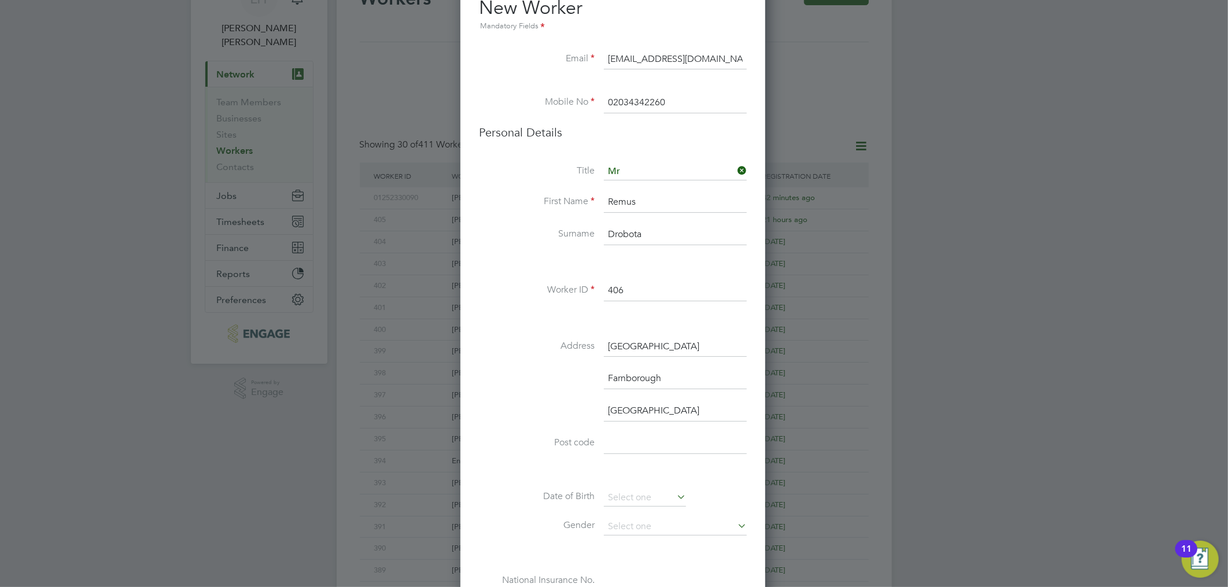  Describe the element at coordinates (537, 346) in the screenshot. I see `label: Address` at that location.